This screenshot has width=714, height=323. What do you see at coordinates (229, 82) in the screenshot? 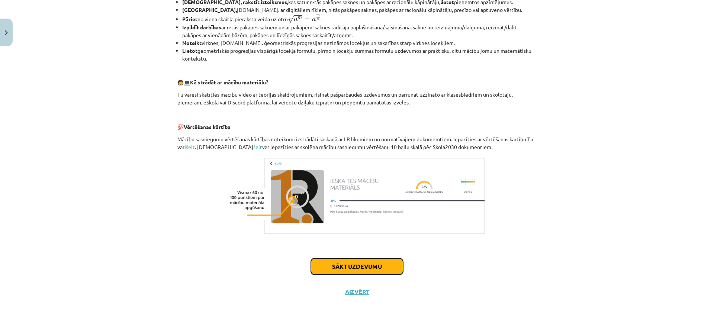
I see `b: Kā strādāt ar mācību materiālu?` at bounding box center [229, 82].